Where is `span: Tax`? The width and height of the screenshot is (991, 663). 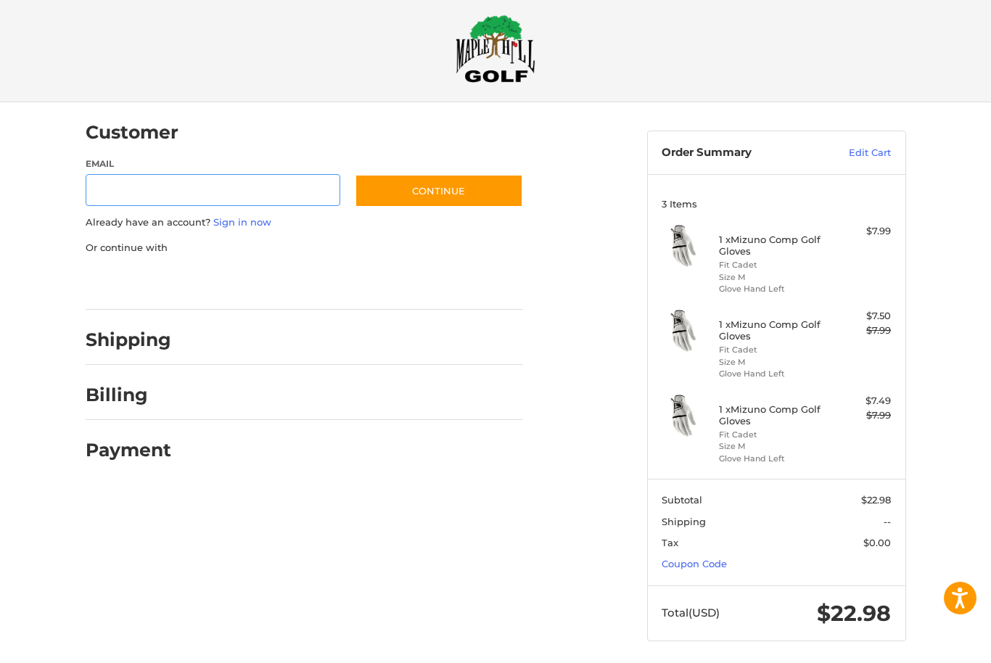
span: Tax is located at coordinates (670, 548).